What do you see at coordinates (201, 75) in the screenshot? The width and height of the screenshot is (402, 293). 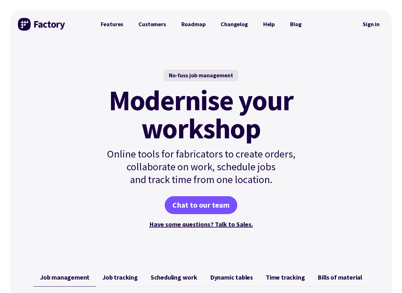 I see `div: No-fuss job management` at bounding box center [201, 75].